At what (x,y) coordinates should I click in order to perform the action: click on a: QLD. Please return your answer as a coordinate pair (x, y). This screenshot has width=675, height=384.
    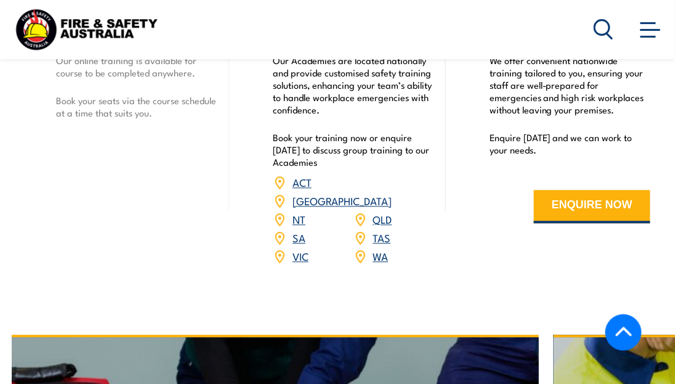
    Looking at the image, I should click on (383, 219).